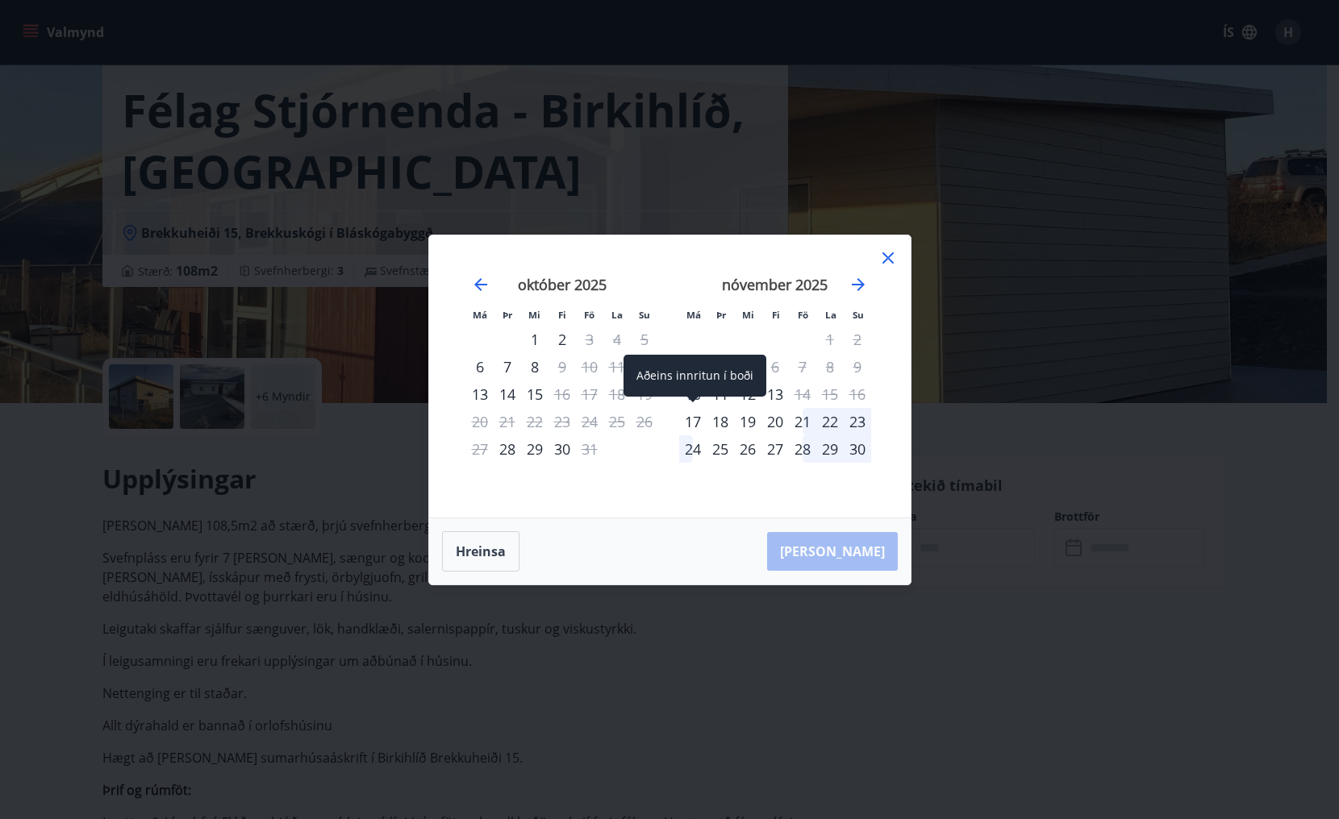  Describe the element at coordinates (857, 394) in the screenshot. I see `td: Not available. sunnudagur, 16. nóvember 2025` at that location.